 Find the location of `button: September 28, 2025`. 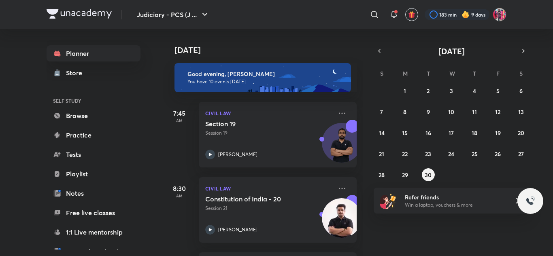

button: September 28, 2025 is located at coordinates (382, 175).